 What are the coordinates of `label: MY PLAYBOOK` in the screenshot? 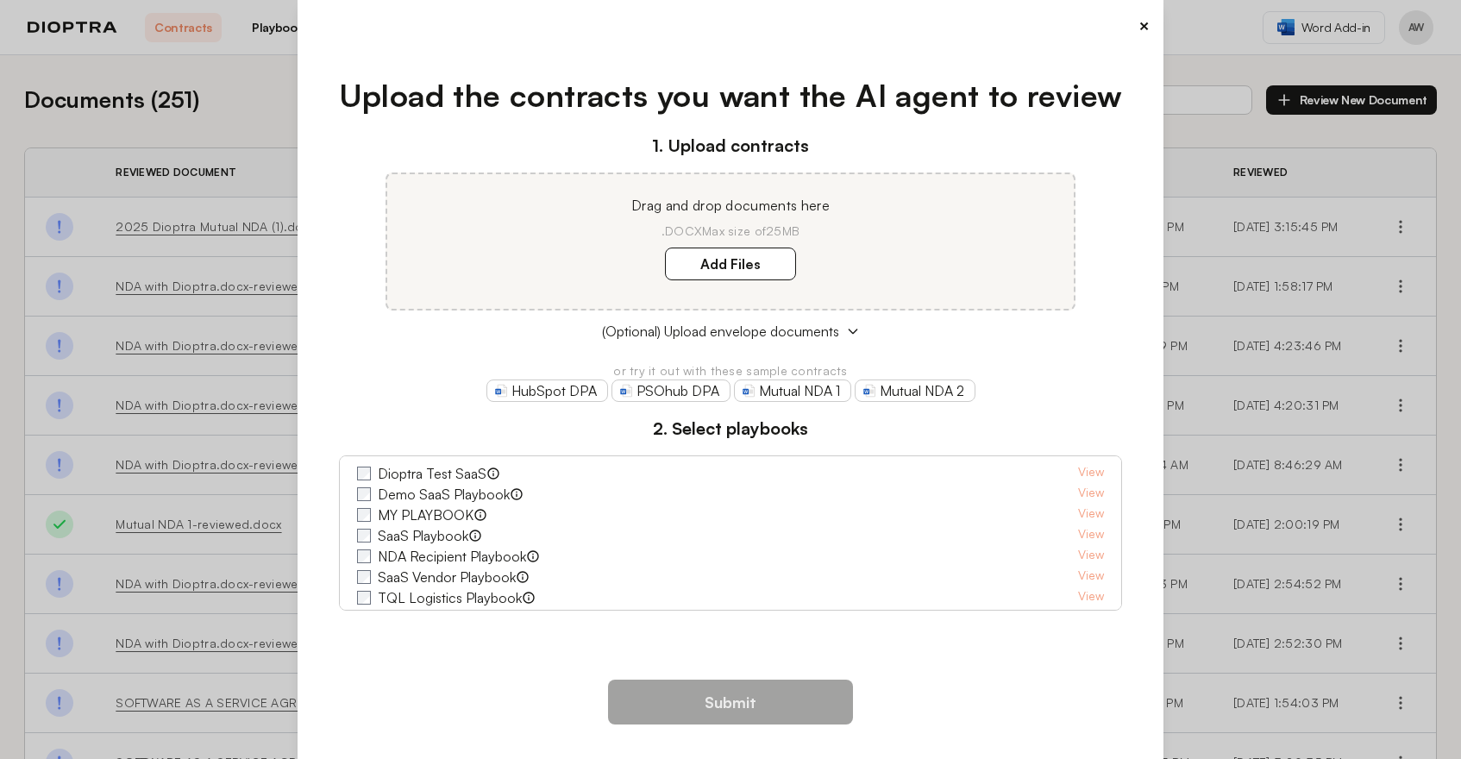 It's located at (425, 515).